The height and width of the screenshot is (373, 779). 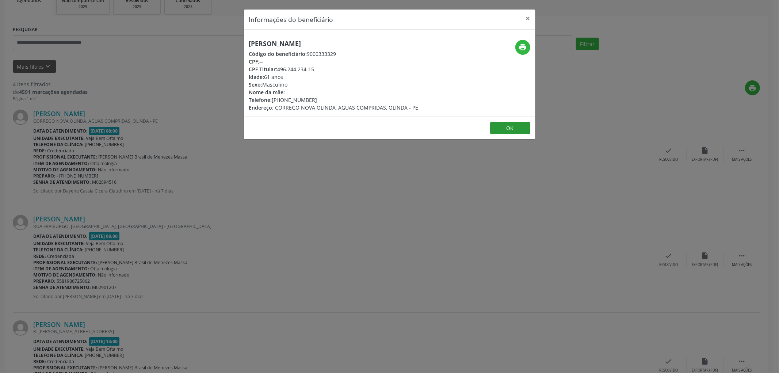 I want to click on div: 496.244.234-15, so click(x=334, y=69).